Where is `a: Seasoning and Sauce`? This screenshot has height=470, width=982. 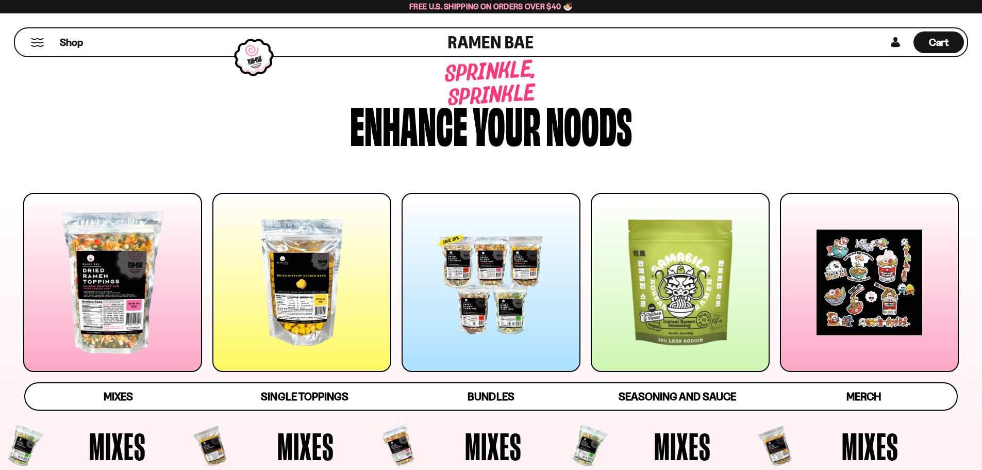
a: Seasoning and Sauce is located at coordinates (677, 396).